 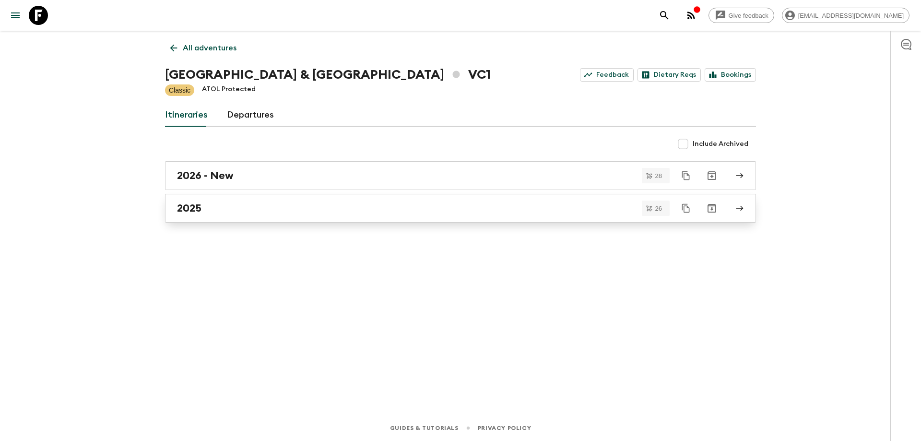 What do you see at coordinates (658, 208) in the screenshot?
I see `span: 26` at bounding box center [658, 208].